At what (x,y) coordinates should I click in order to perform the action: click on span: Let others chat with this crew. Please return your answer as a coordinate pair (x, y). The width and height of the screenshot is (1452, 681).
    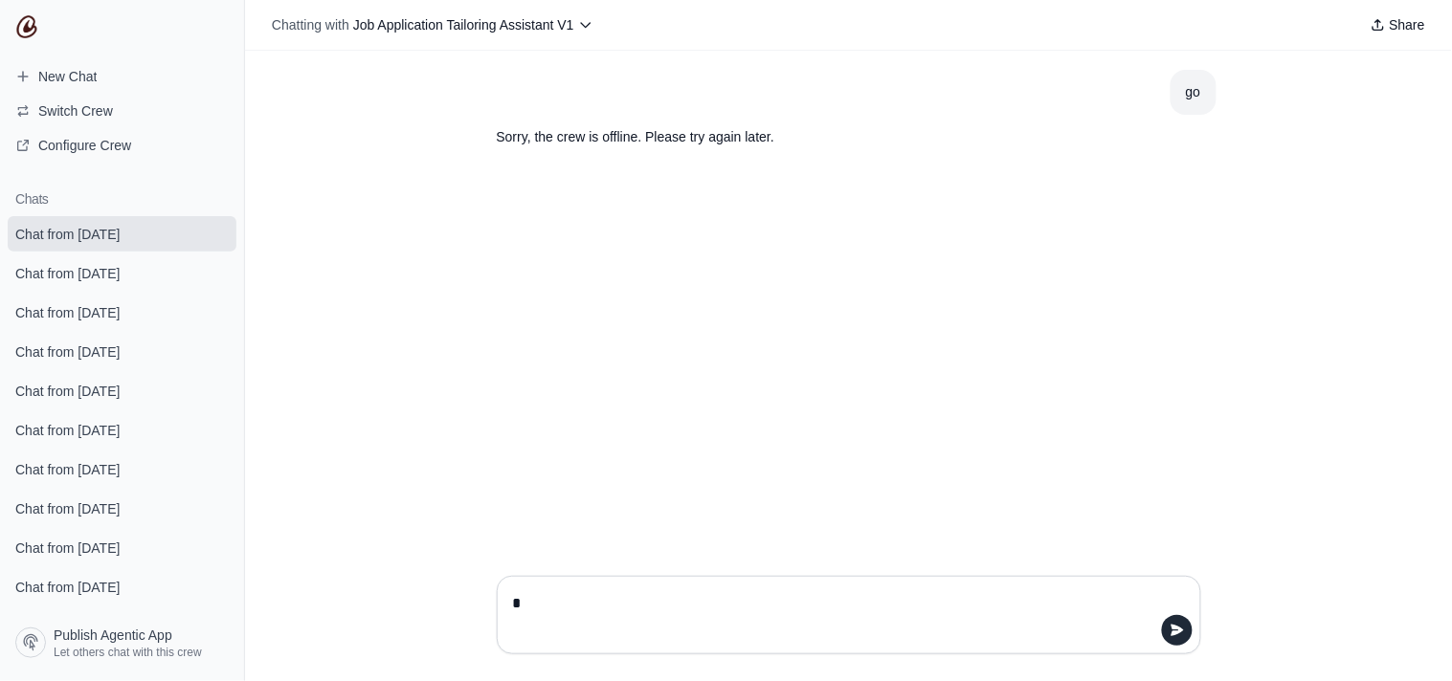
    Looking at the image, I should click on (127, 653).